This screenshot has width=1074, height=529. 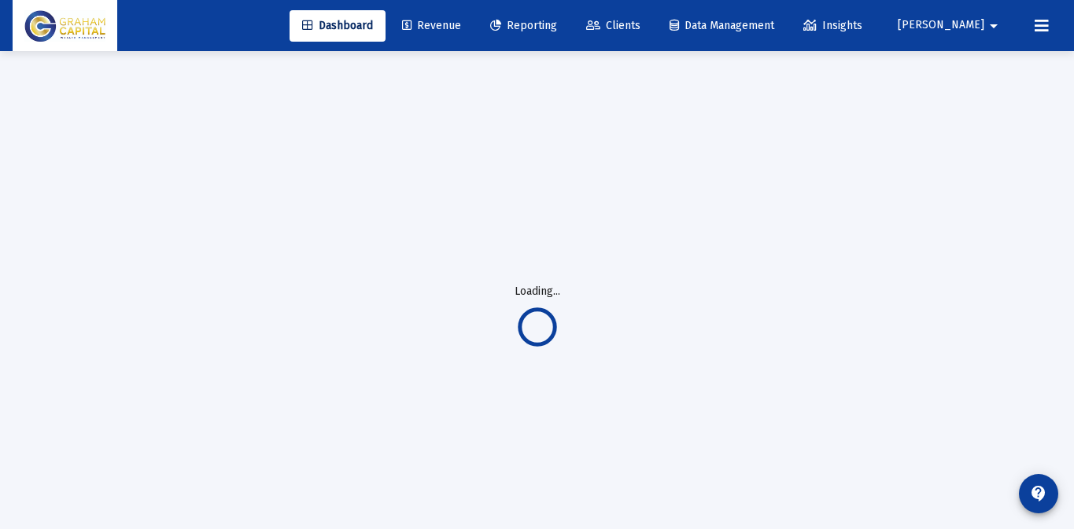 What do you see at coordinates (431, 26) in the screenshot?
I see `a: Revenue` at bounding box center [431, 26].